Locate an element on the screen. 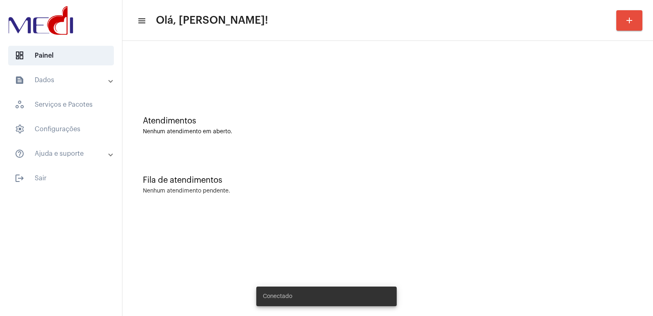  div: Nenhum atendimento em aberto. is located at coordinates (388, 131).